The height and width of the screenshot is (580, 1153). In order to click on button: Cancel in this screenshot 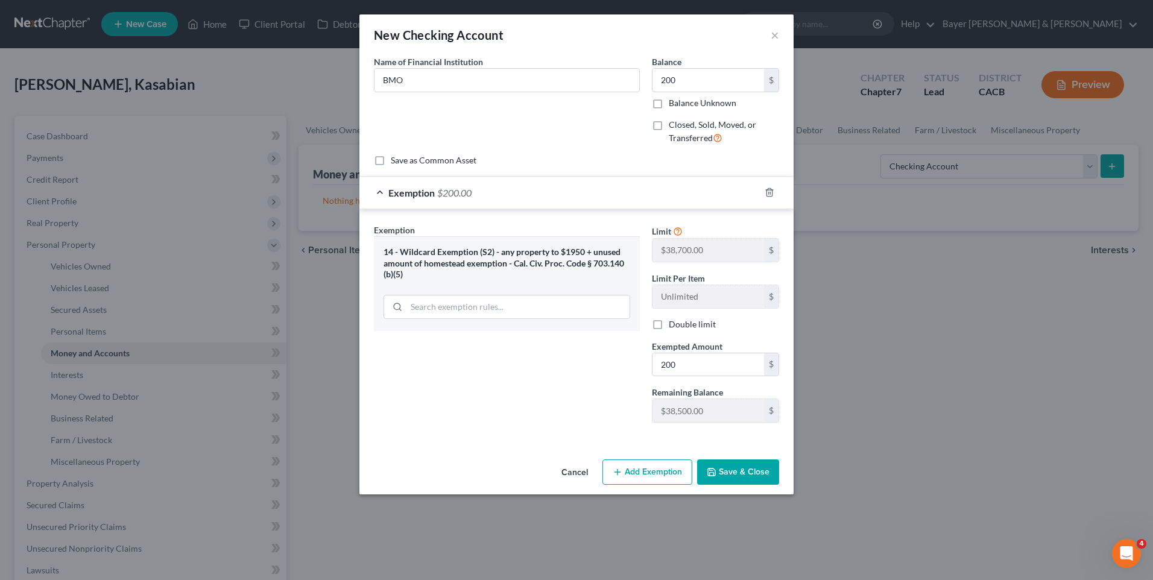, I will do `click(575, 473)`.